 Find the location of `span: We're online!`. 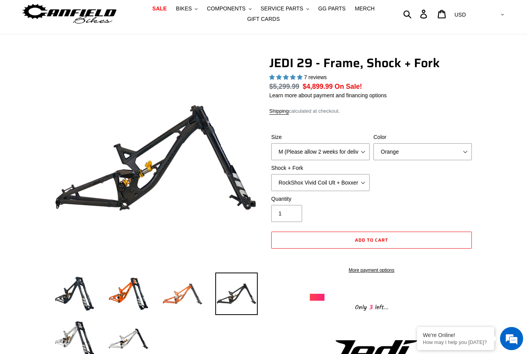

span: We're online! is located at coordinates (76, 136).